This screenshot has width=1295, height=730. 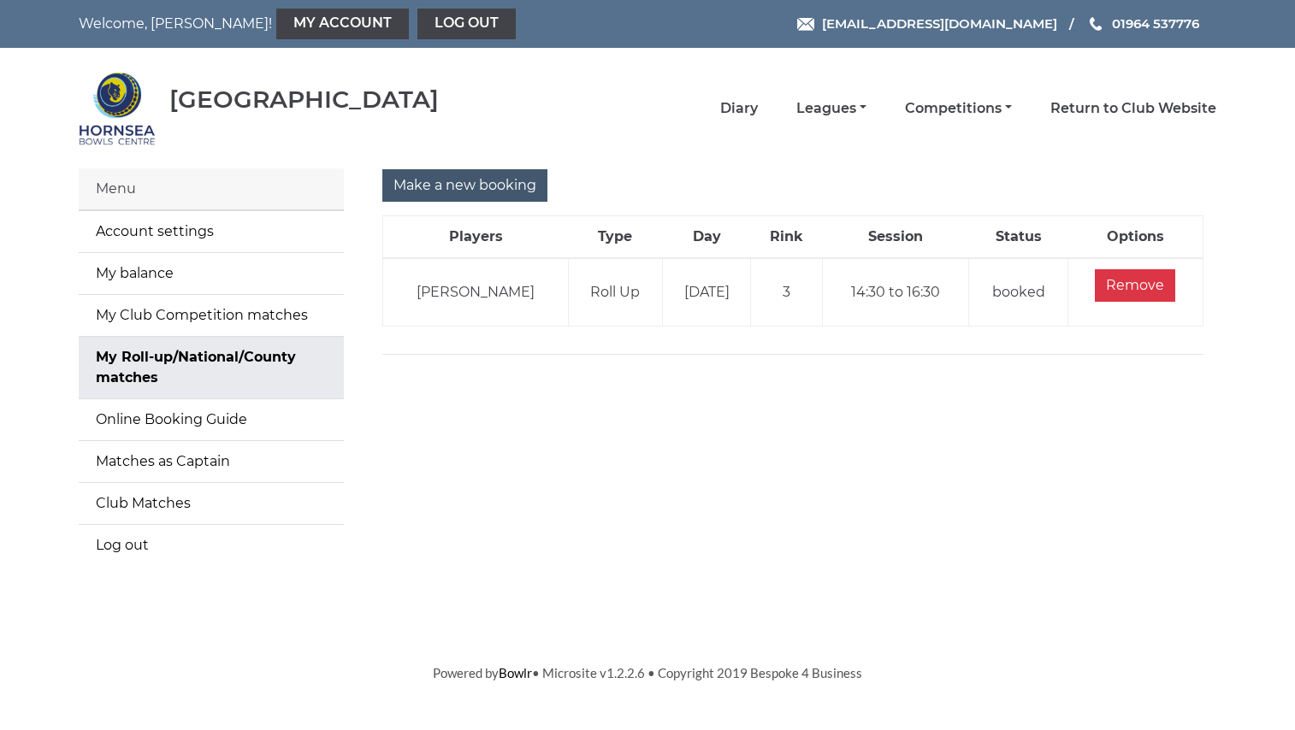 What do you see at coordinates (1096, 24) in the screenshot?
I see `img: Phone us` at bounding box center [1096, 24].